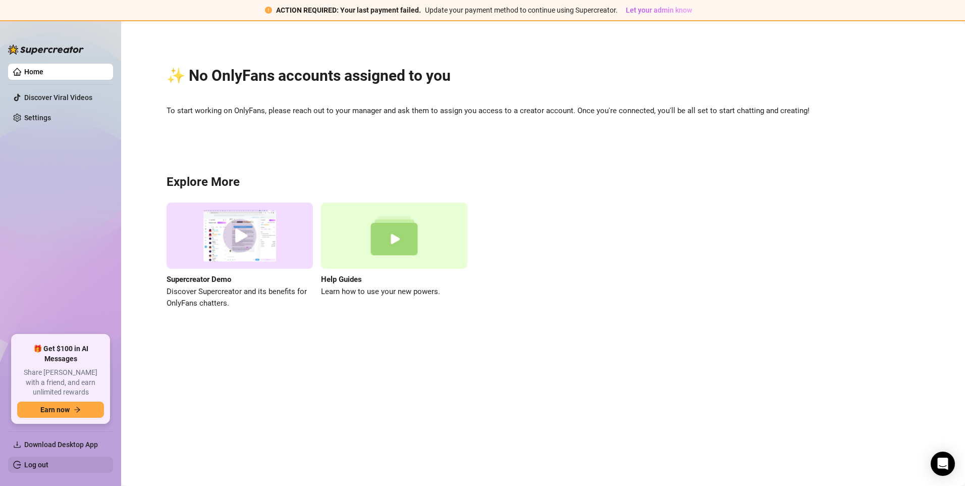 This screenshot has height=486, width=965. Describe the element at coordinates (394, 235) in the screenshot. I see `img: help guides` at that location.